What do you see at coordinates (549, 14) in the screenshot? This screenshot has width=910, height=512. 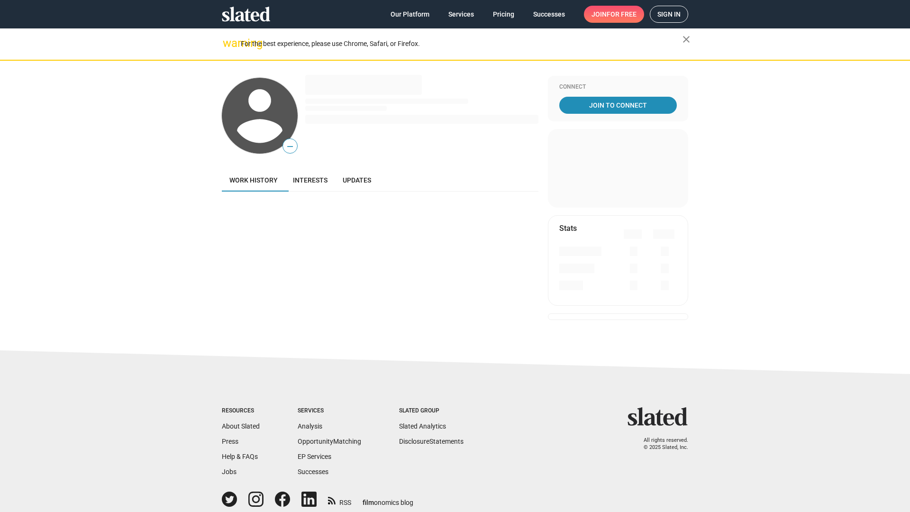 I see `span: Successes` at bounding box center [549, 14].